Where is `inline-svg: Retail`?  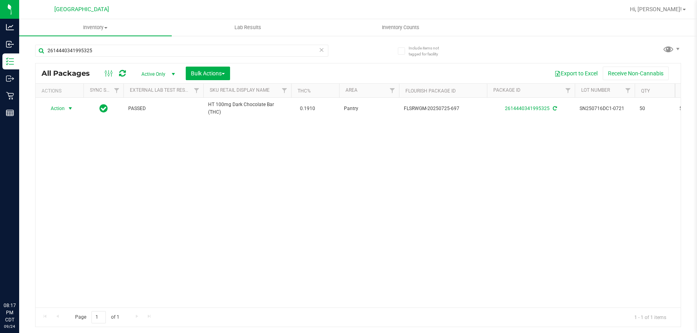
inline-svg: Retail is located at coordinates (10, 96).